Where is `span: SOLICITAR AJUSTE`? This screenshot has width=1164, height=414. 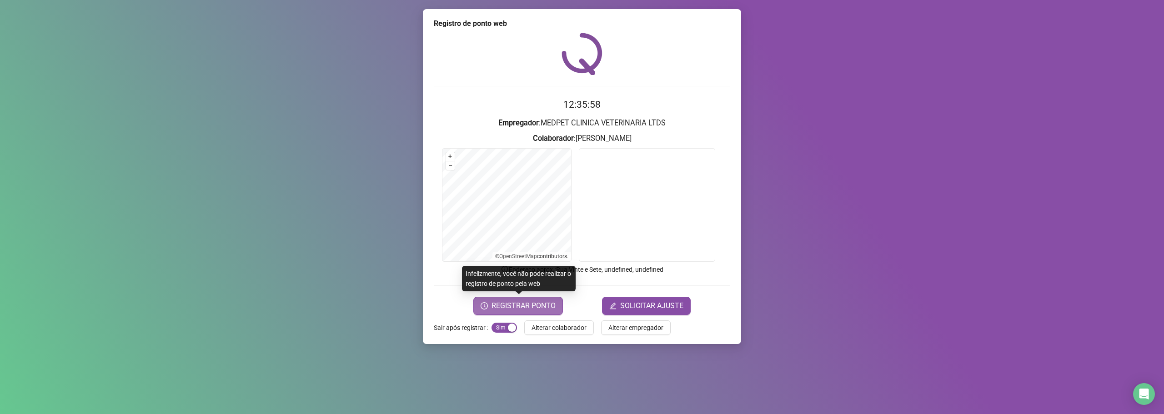
span: SOLICITAR AJUSTE is located at coordinates (651, 306).